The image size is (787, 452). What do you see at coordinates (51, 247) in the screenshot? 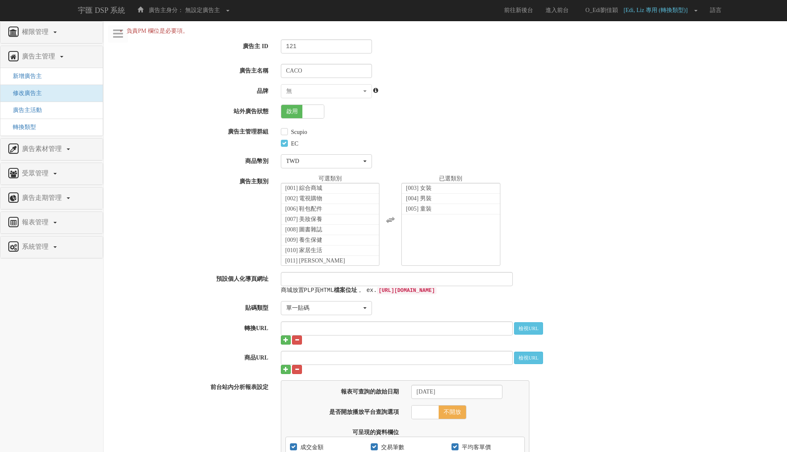
I see `a: 系統管理` at bounding box center [51, 247].